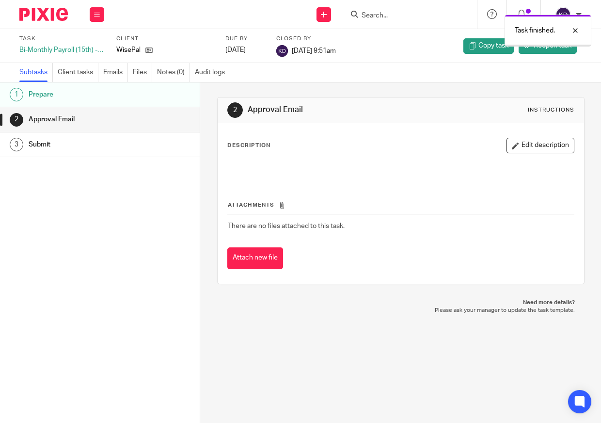 The width and height of the screenshot is (601, 423). I want to click on p: Description, so click(249, 145).